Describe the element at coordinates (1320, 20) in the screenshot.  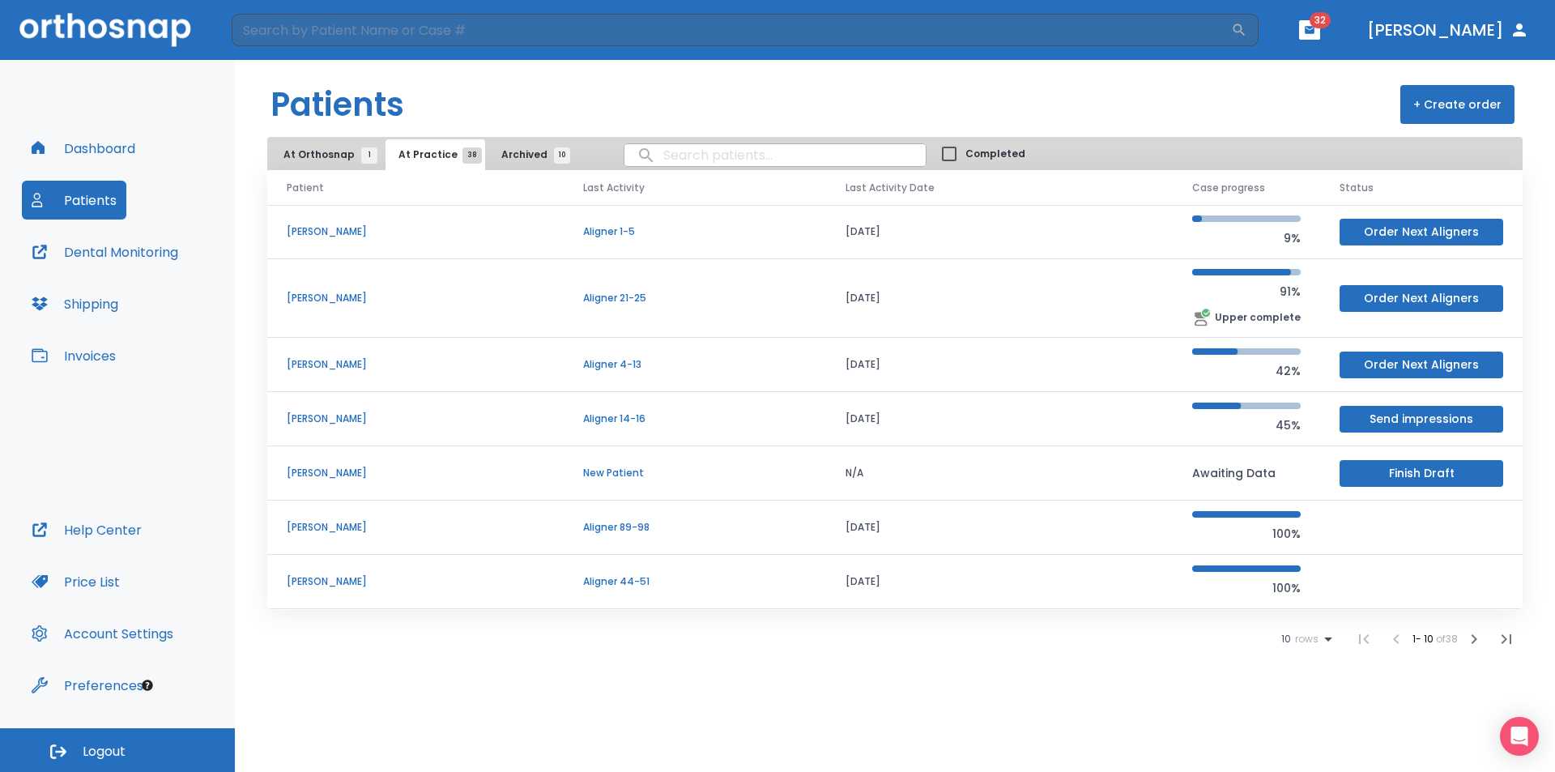
I see `span: 32` at that location.